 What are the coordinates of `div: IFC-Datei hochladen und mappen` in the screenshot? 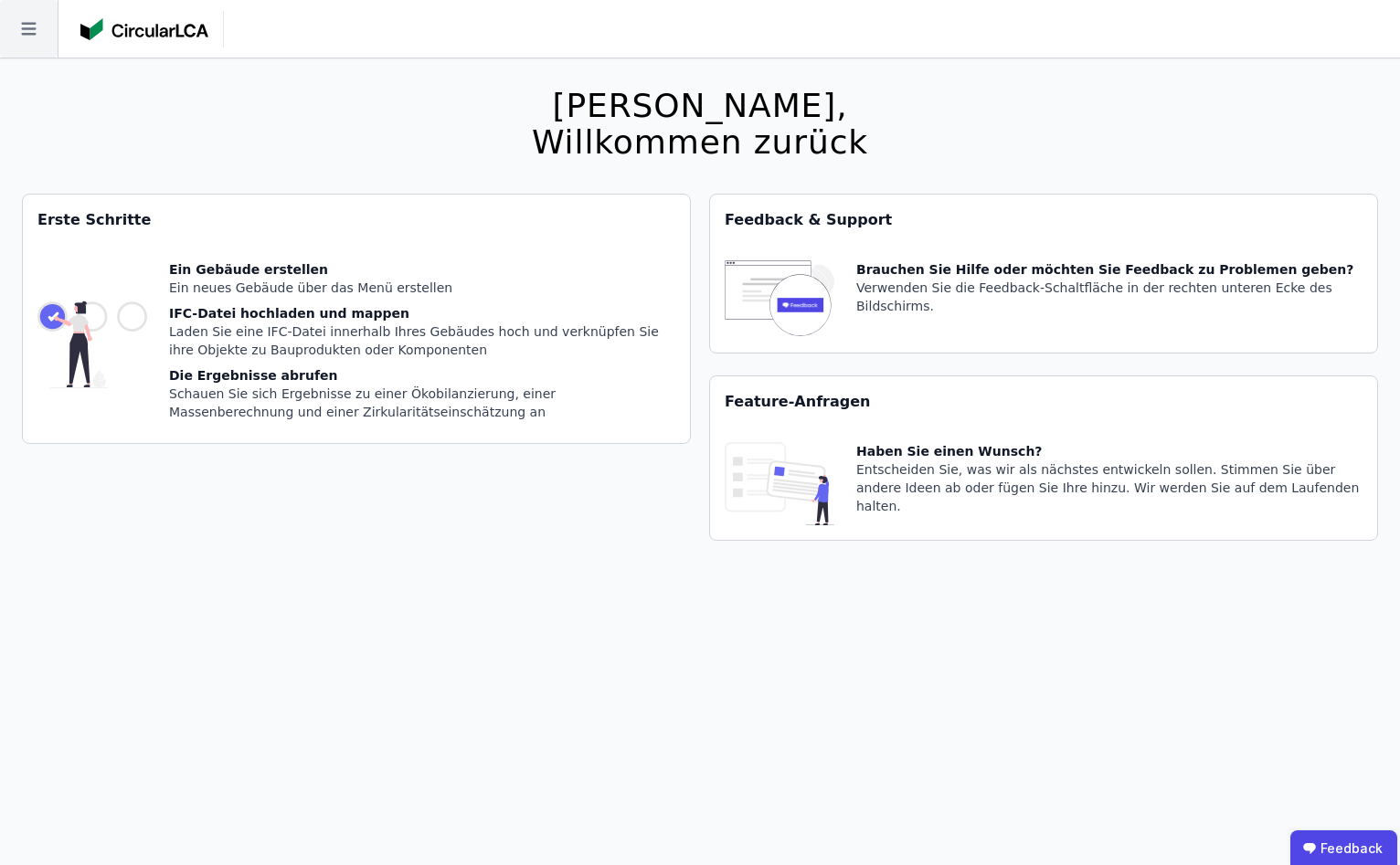 It's located at (422, 313).